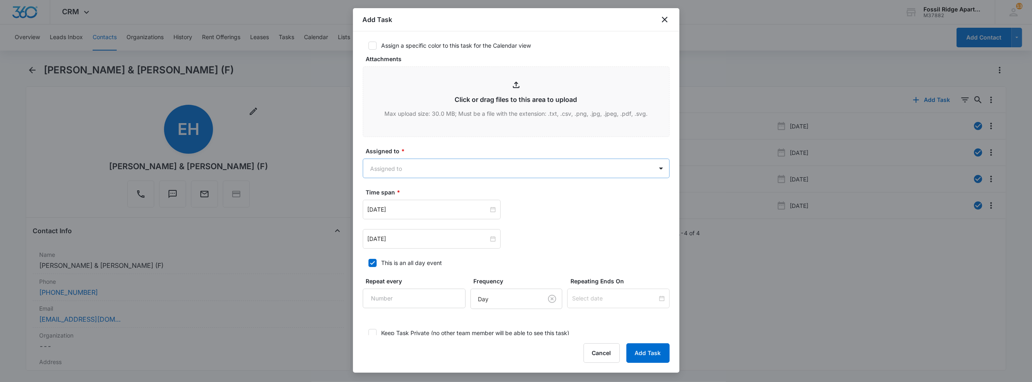  I want to click on label: Repeating Ends On, so click(622, 281).